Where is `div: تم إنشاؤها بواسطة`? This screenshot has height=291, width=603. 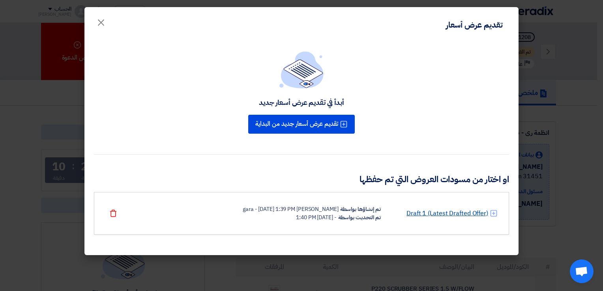
div: تم إنشاؤها بواسطة is located at coordinates (361, 209).